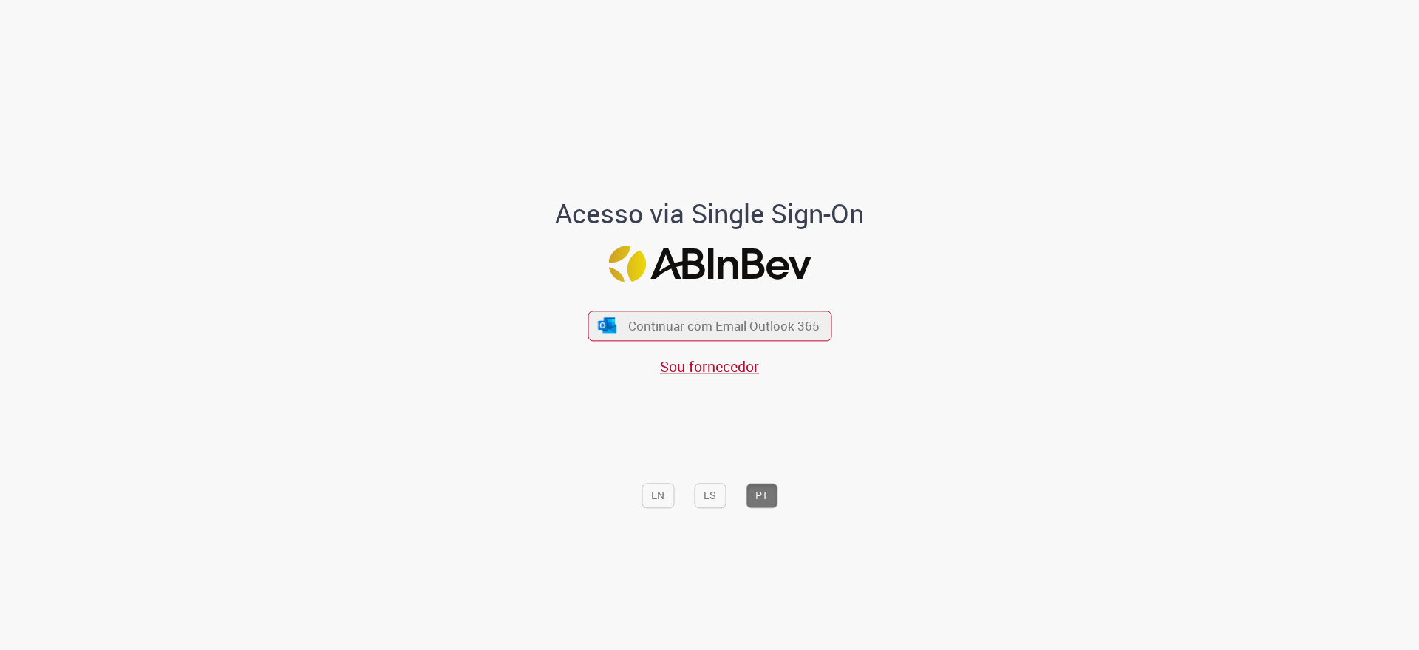 The width and height of the screenshot is (1419, 650). Describe the element at coordinates (607, 325) in the screenshot. I see `img: ícone Azure/Microsoft 360` at that location.